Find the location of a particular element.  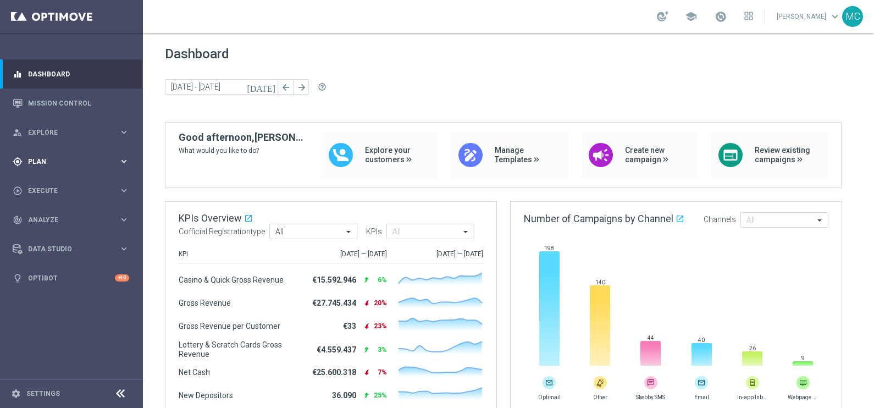

button: play_circle_outline Execute keyboard_arrow_right is located at coordinates (71, 191).